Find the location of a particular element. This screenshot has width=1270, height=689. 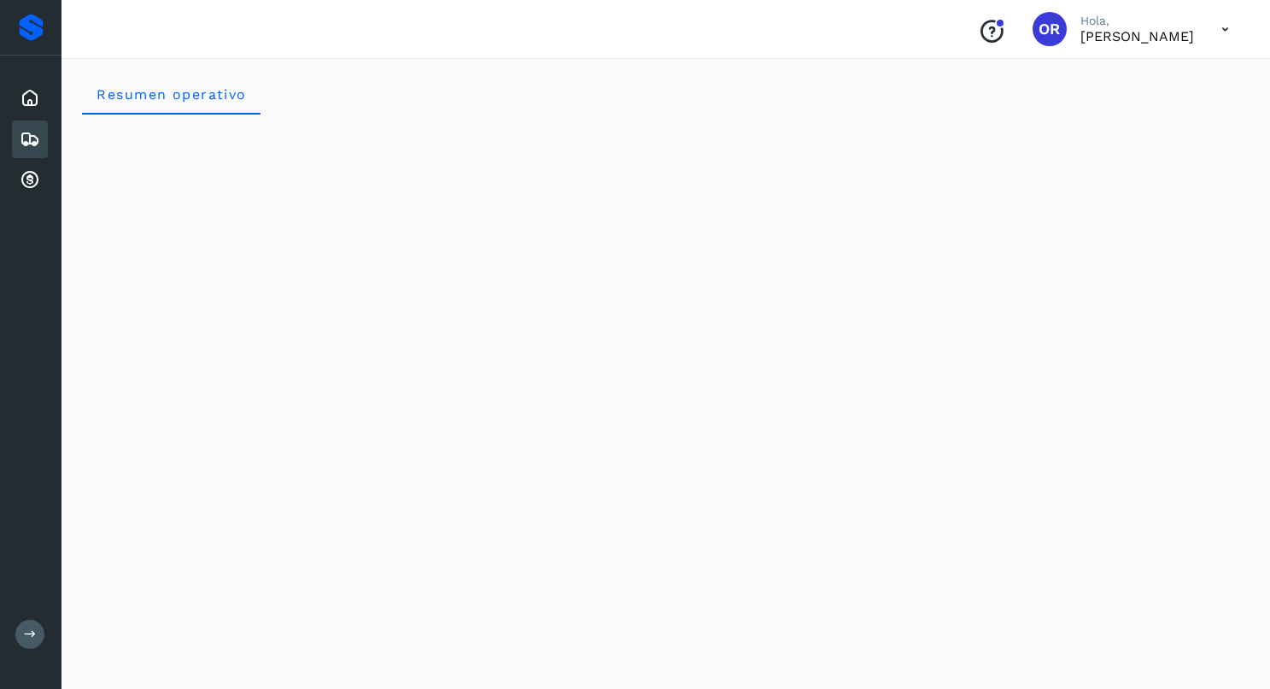

div: Inicio is located at coordinates (30, 98).